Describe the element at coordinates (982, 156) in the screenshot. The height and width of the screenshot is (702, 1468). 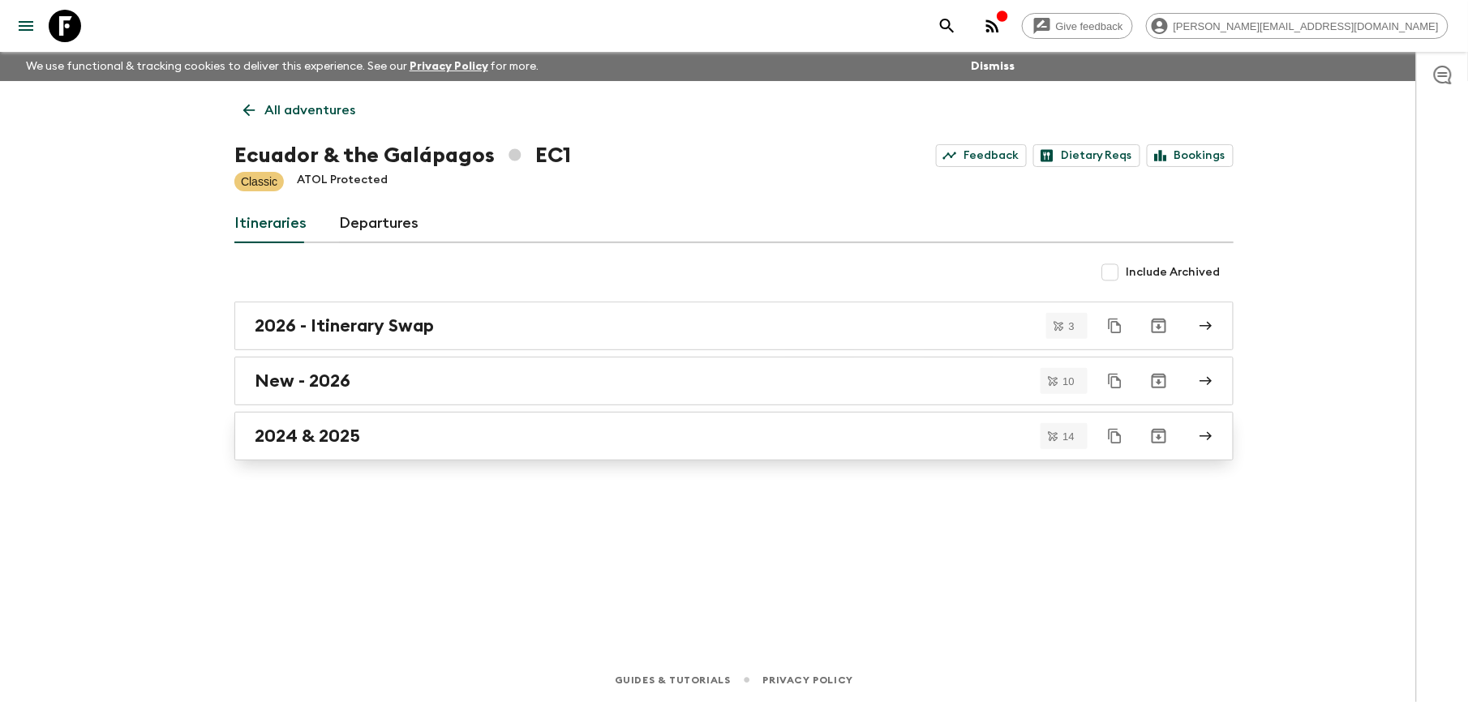
I see `a: Feedback` at that location.